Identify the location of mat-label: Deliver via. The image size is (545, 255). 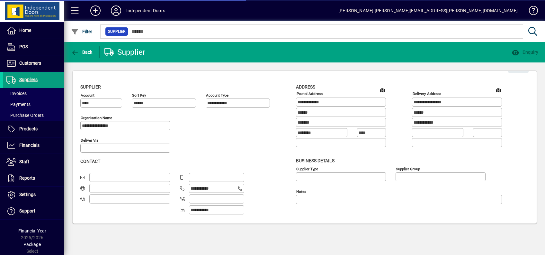
(89, 140).